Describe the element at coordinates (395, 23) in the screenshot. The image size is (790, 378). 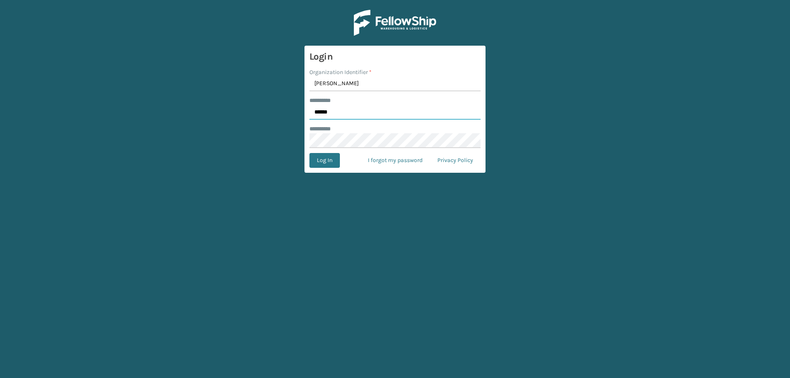
I see `img: Logo` at that location.